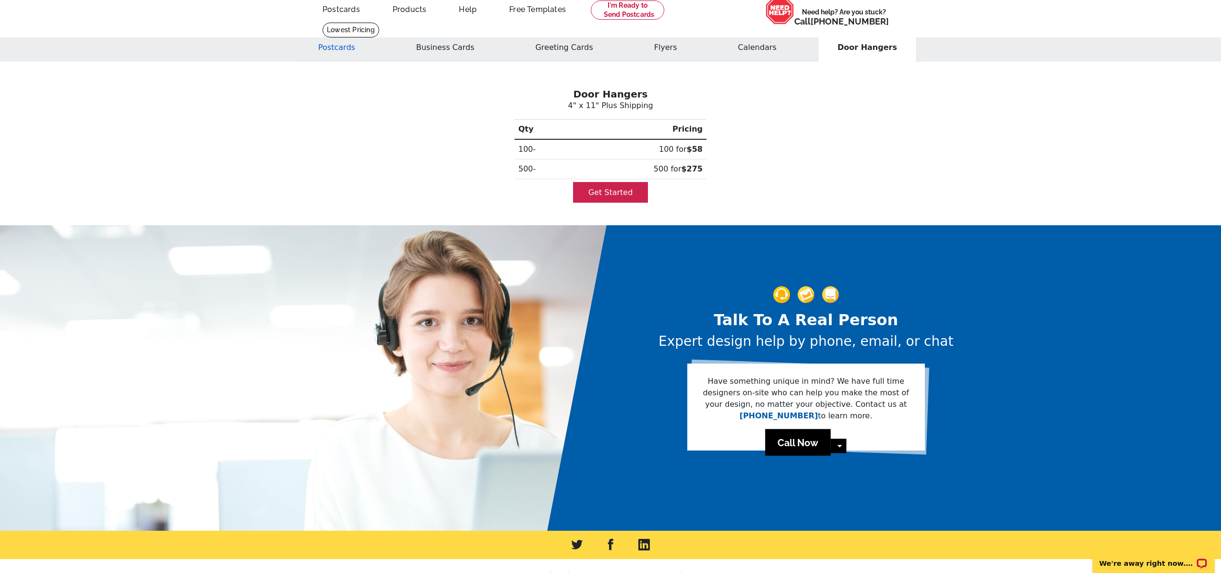  I want to click on button: Business Cards, so click(445, 48).